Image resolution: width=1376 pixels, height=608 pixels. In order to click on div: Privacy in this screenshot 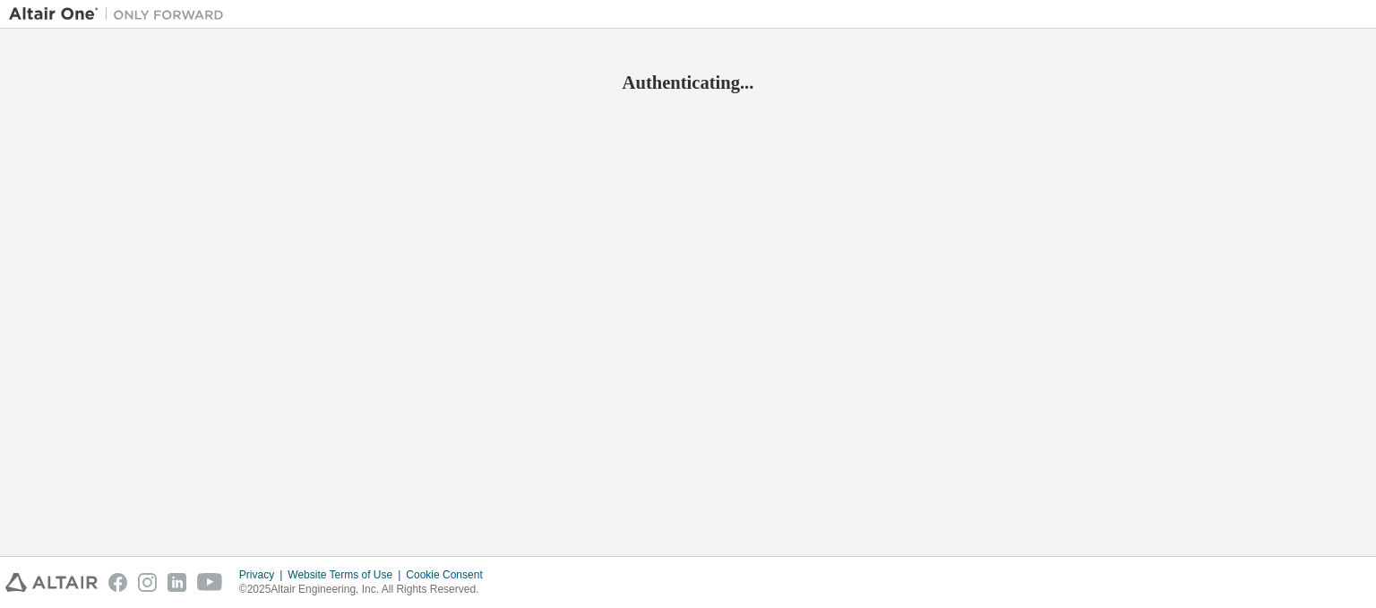, I will do `click(263, 574)`.